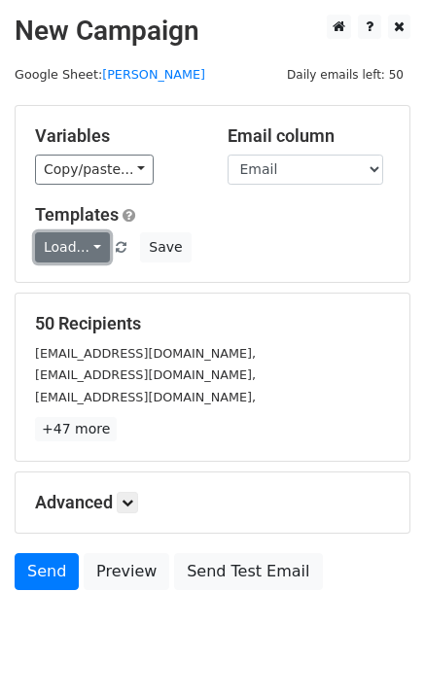 The image size is (425, 696). What do you see at coordinates (76, 429) in the screenshot?
I see `a: +47 more` at bounding box center [76, 429].